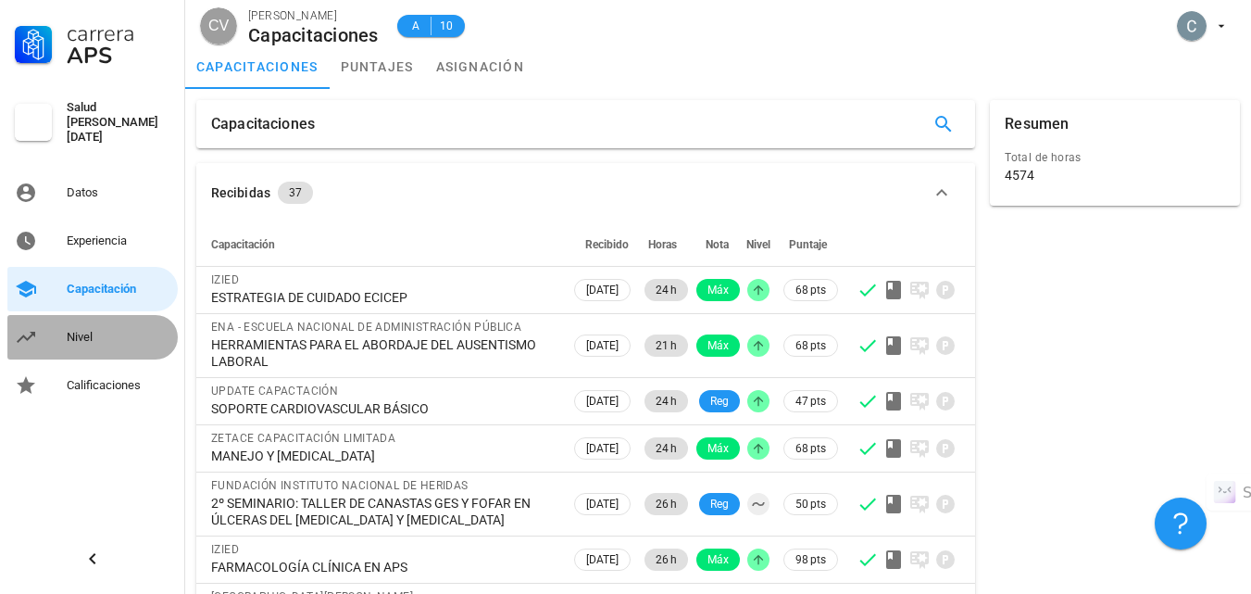  I want to click on span: 98 pts, so click(810, 559).